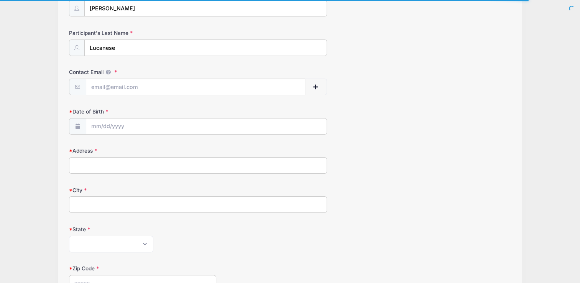 The height and width of the screenshot is (283, 580). What do you see at coordinates (143, 72) in the screenshot?
I see `label: Contact Email` at bounding box center [143, 72].